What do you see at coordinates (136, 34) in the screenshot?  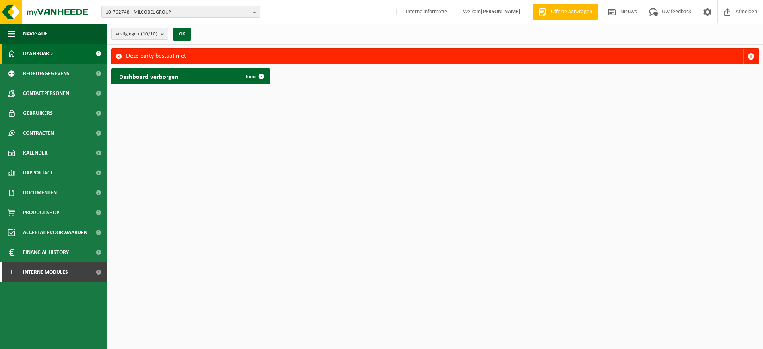 I see `span: Vestigingen` at bounding box center [136, 34].